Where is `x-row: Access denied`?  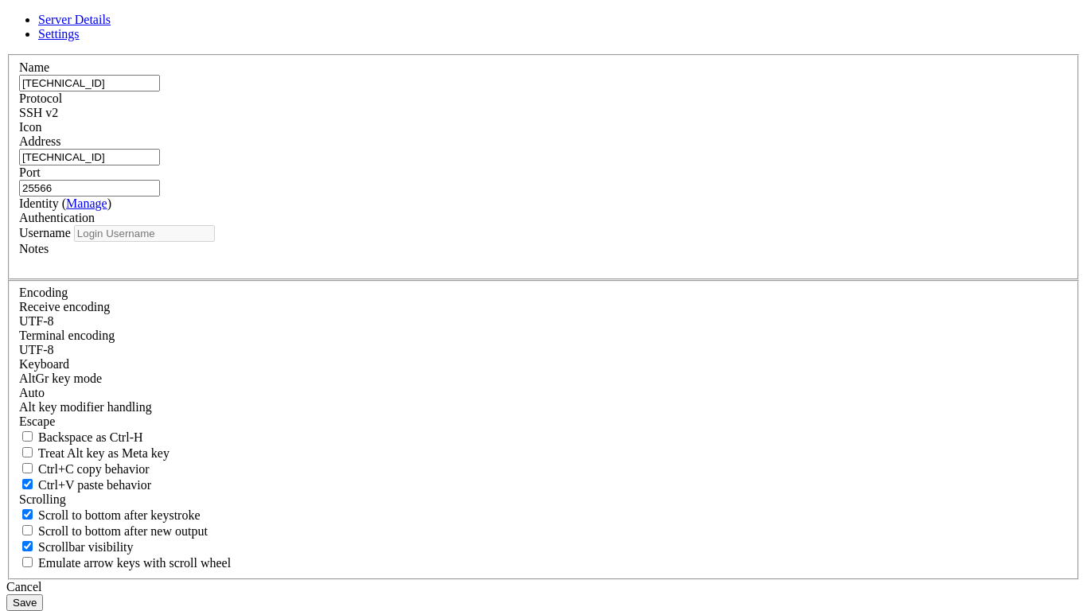
x-row: Access denied is located at coordinates (442, 14).